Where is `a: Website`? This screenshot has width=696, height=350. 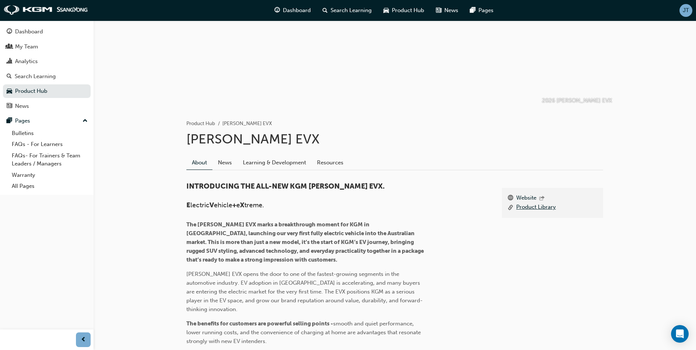 a: Website is located at coordinates (526, 199).